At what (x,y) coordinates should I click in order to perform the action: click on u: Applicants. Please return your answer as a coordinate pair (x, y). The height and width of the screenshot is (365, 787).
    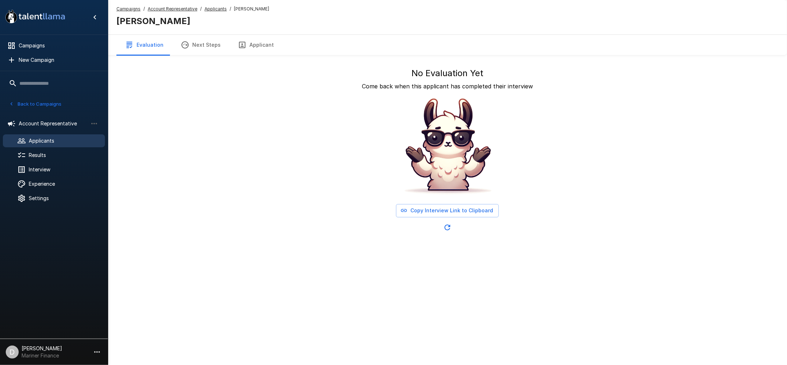
    Looking at the image, I should click on (216, 9).